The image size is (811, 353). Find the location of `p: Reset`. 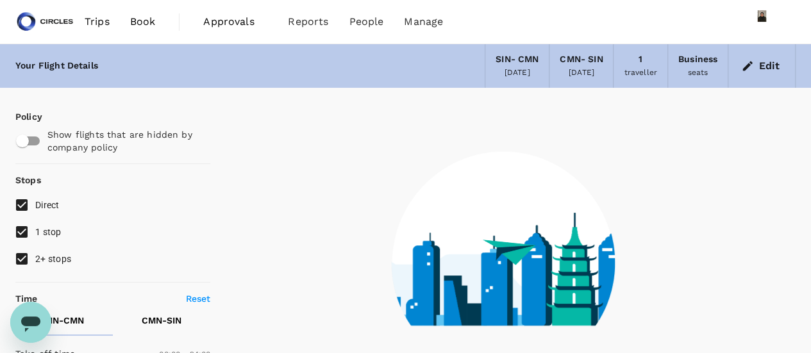

p: Reset is located at coordinates (198, 299).